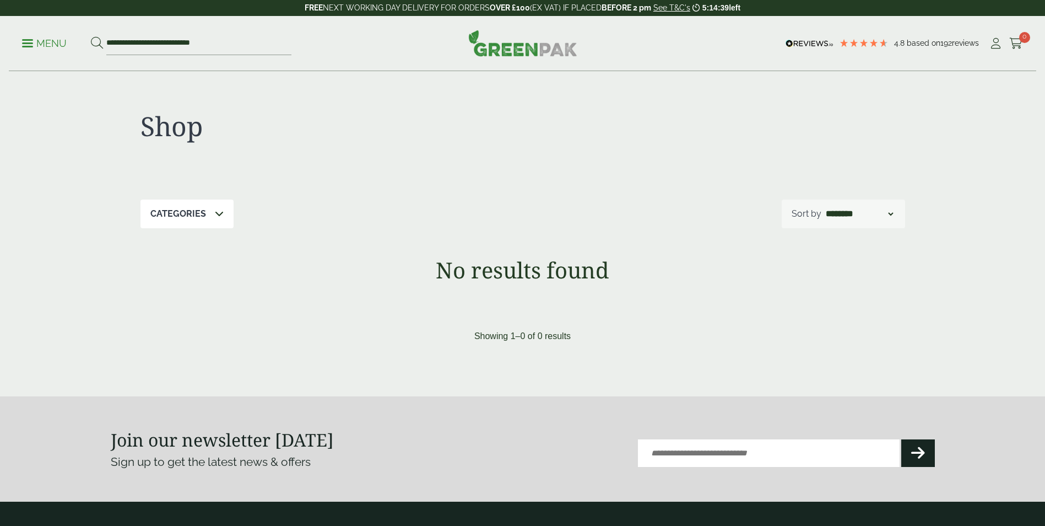 The height and width of the screenshot is (526, 1045). Describe the element at coordinates (1016, 44) in the screenshot. I see `a: 0` at that location.